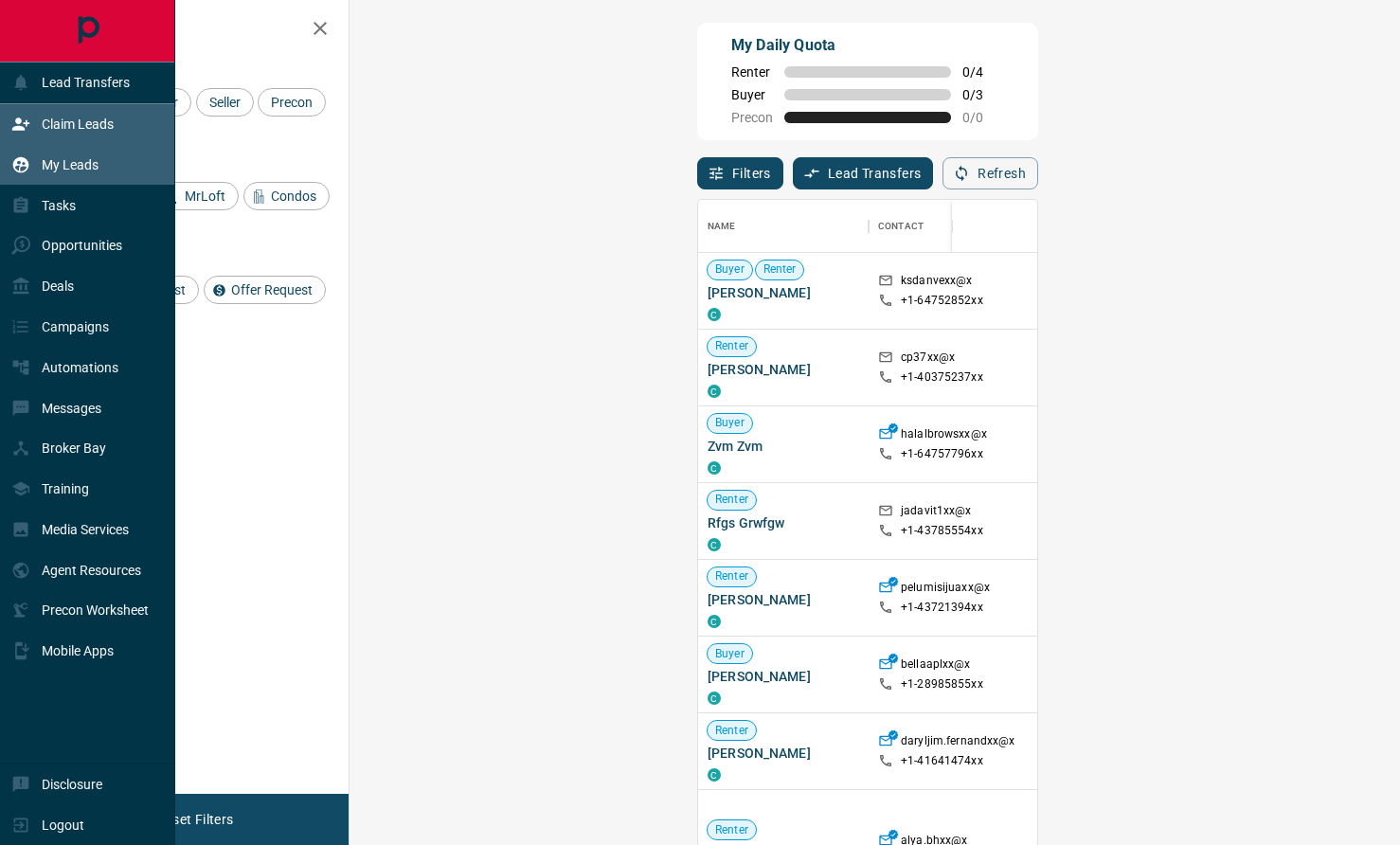  What do you see at coordinates (294, 196) in the screenshot?
I see `span: Condos` at bounding box center [294, 196].